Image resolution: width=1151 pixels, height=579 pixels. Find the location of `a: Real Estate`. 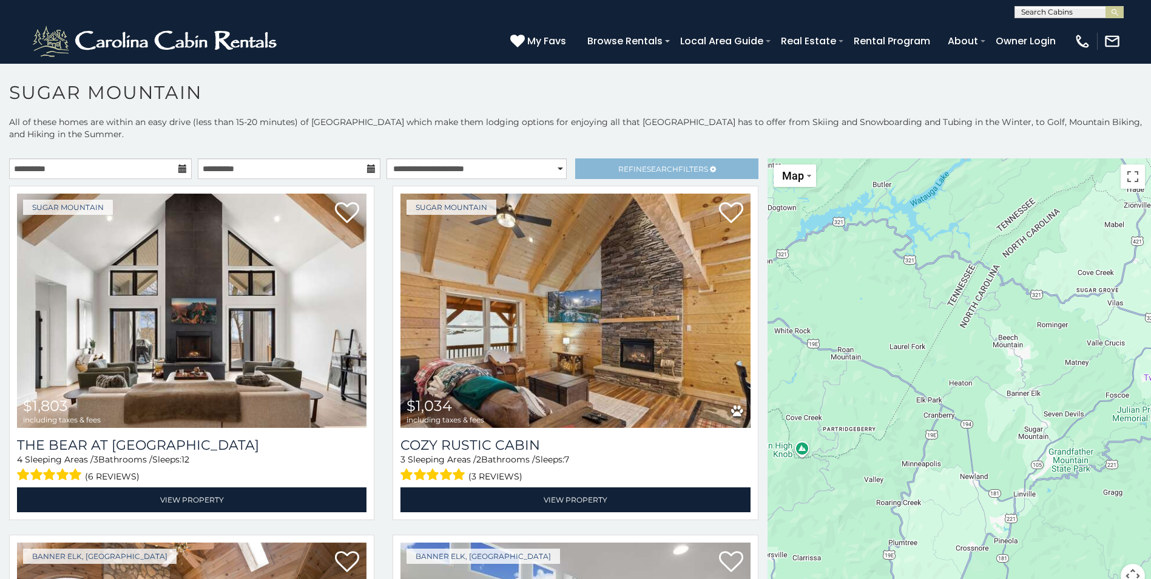

a: Real Estate is located at coordinates (808, 41).